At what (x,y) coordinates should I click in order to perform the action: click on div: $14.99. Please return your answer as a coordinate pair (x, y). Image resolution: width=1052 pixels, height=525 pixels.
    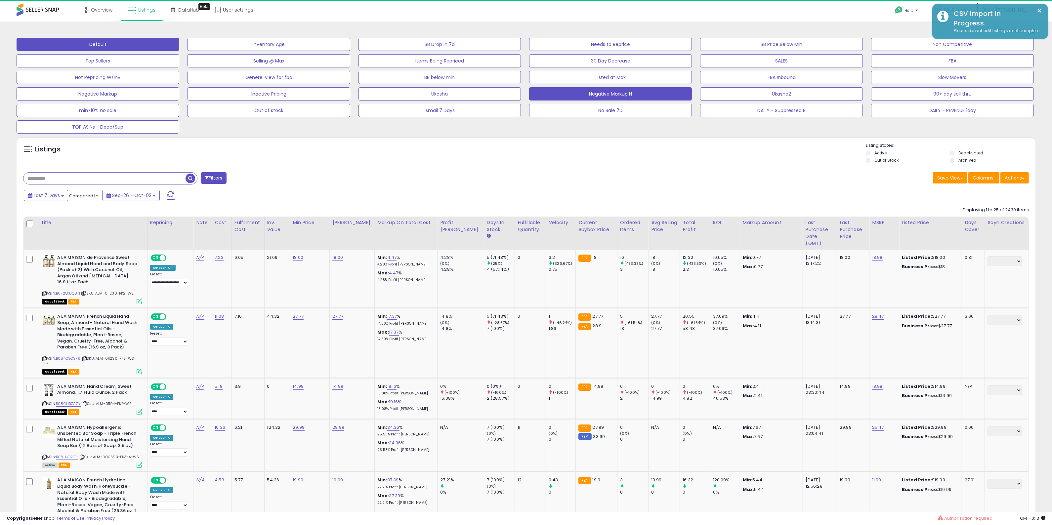
    Looking at the image, I should click on (930, 387).